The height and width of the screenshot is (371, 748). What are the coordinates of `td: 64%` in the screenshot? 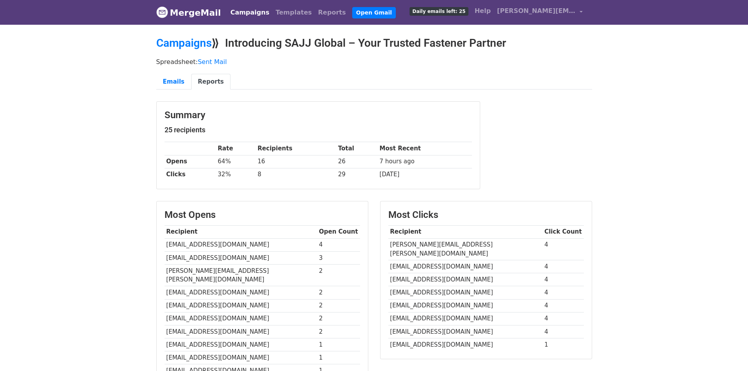 It's located at (236, 161).